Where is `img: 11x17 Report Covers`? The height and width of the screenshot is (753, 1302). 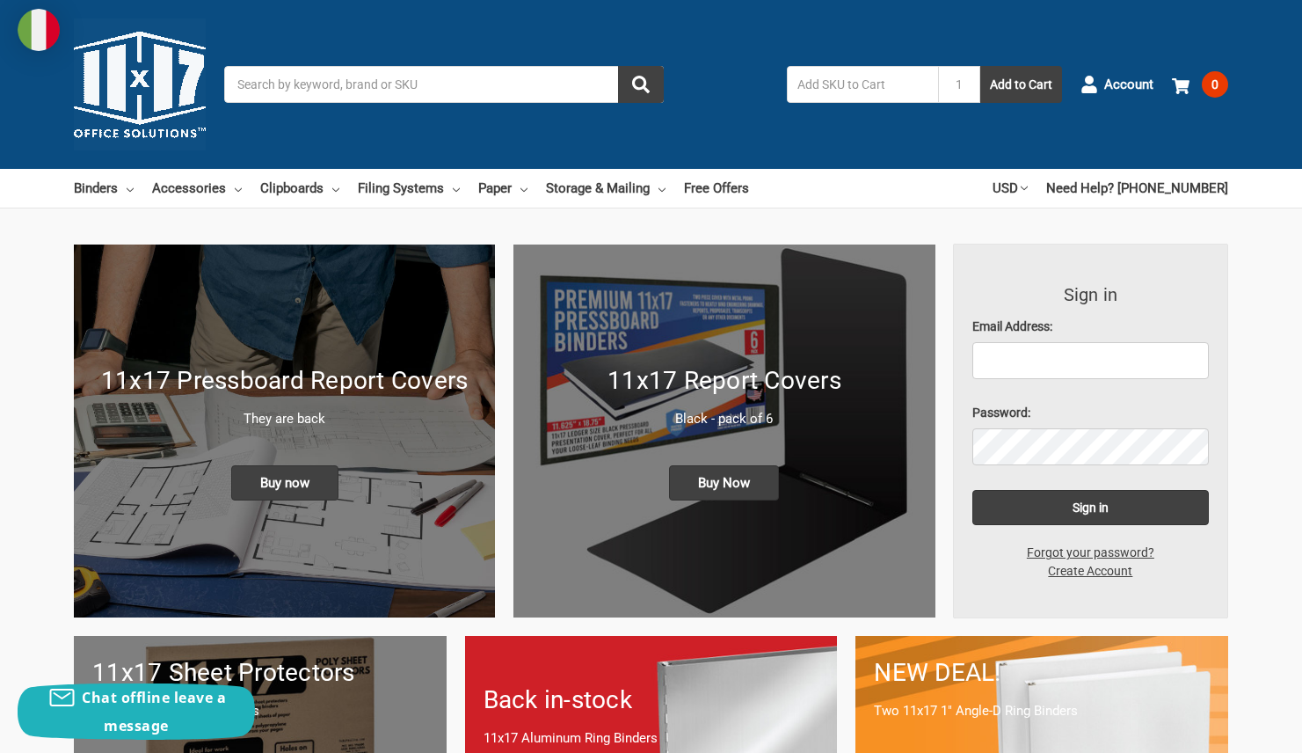 img: 11x17 Report Covers is located at coordinates (724, 431).